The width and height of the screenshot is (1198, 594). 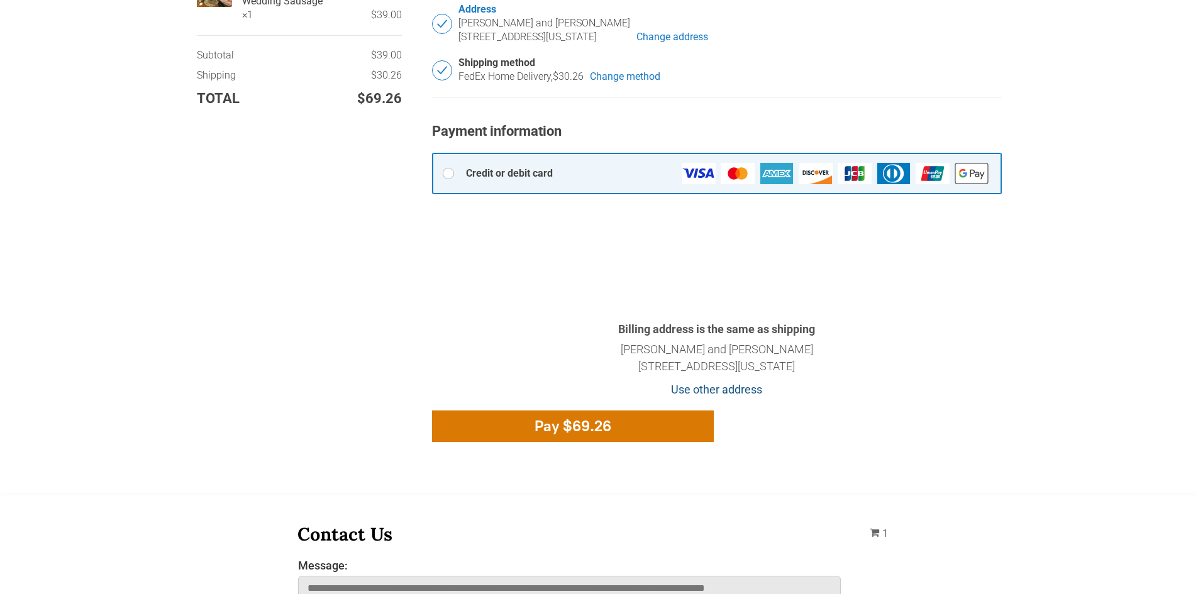 I want to click on img: jcb, so click(x=855, y=174).